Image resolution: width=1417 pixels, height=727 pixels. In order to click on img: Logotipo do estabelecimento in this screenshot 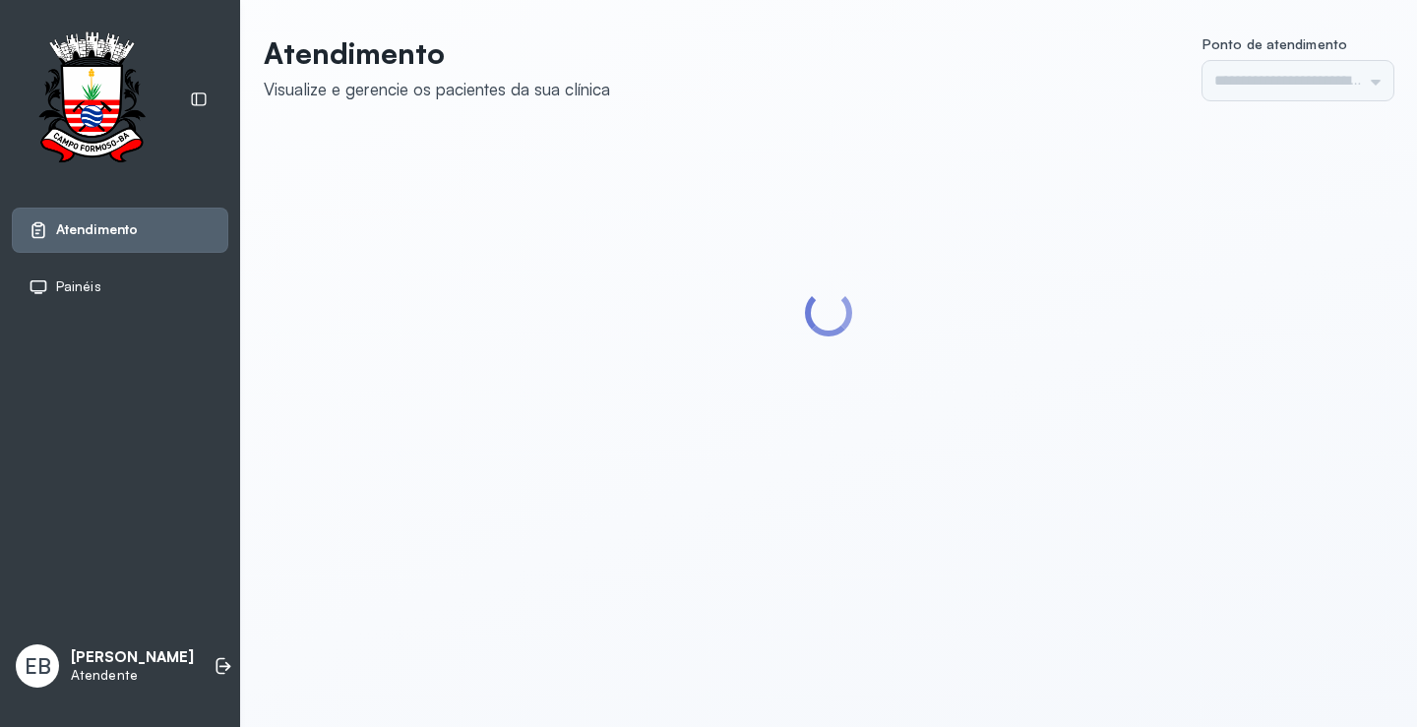, I will do `click(92, 99)`.